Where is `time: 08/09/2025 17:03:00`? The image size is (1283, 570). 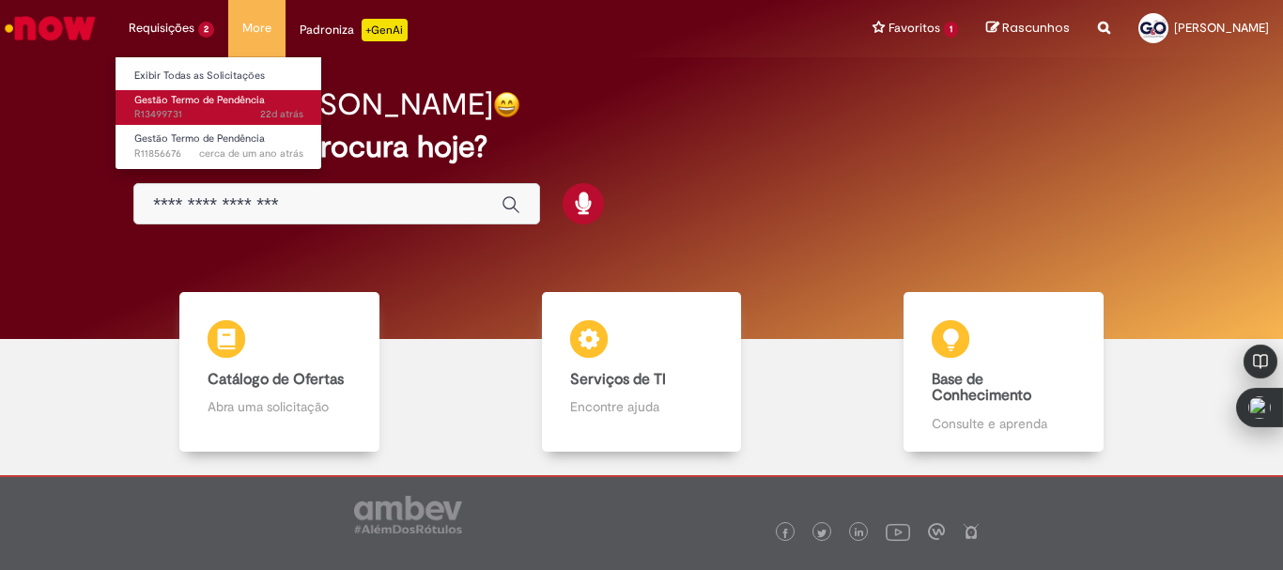
time: 08/09/2025 17:03:00 is located at coordinates (282, 114).